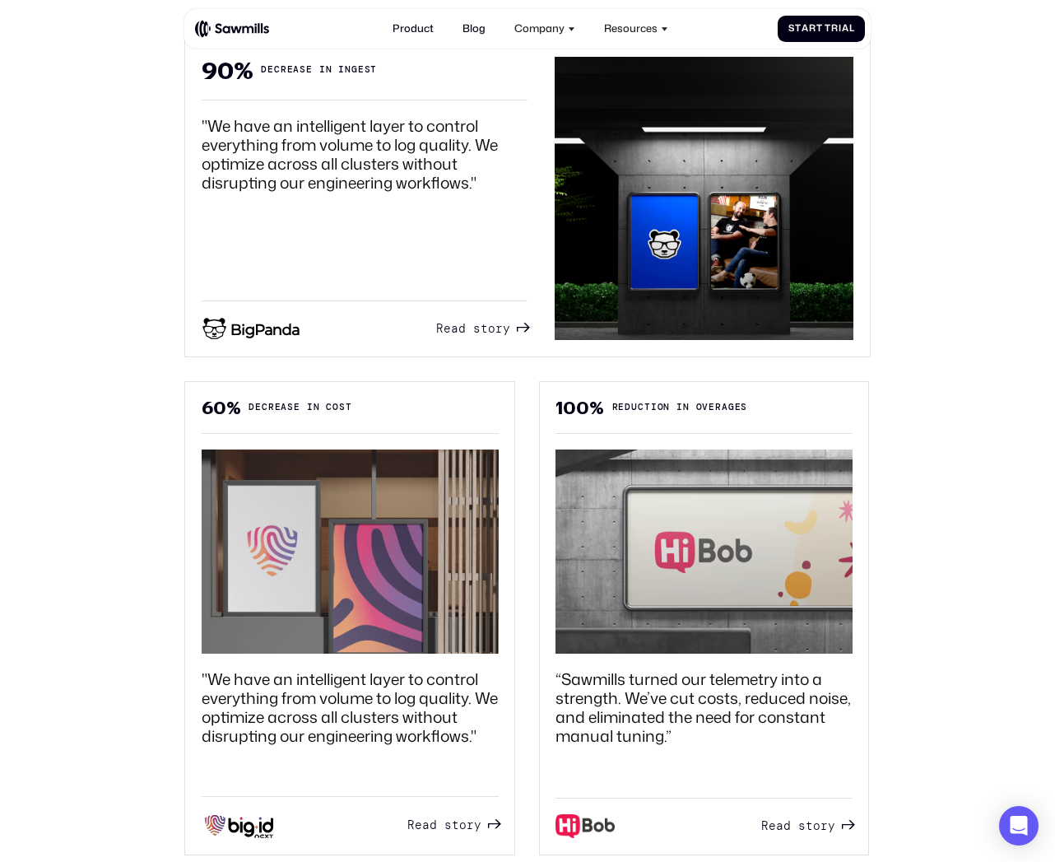 The image size is (1055, 862). What do you see at coordinates (705, 198) in the screenshot?
I see `img: big-panda-poster` at bounding box center [705, 198].